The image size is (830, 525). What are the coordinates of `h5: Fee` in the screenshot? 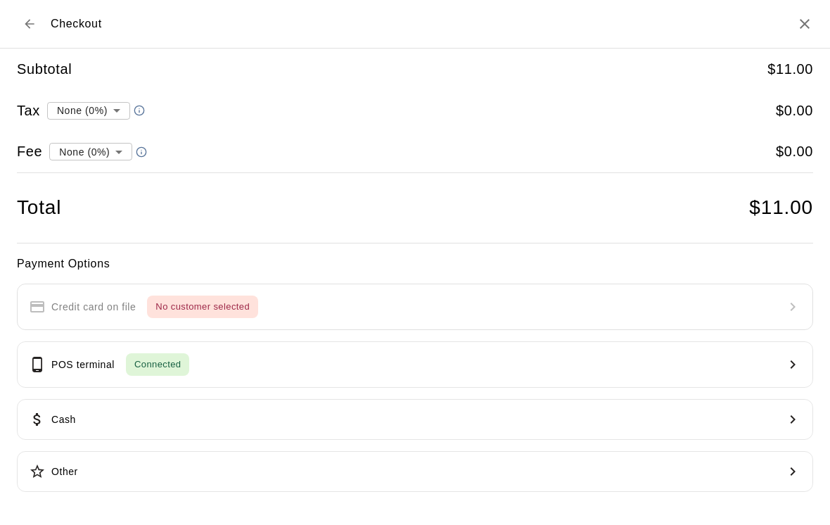 It's located at (30, 151).